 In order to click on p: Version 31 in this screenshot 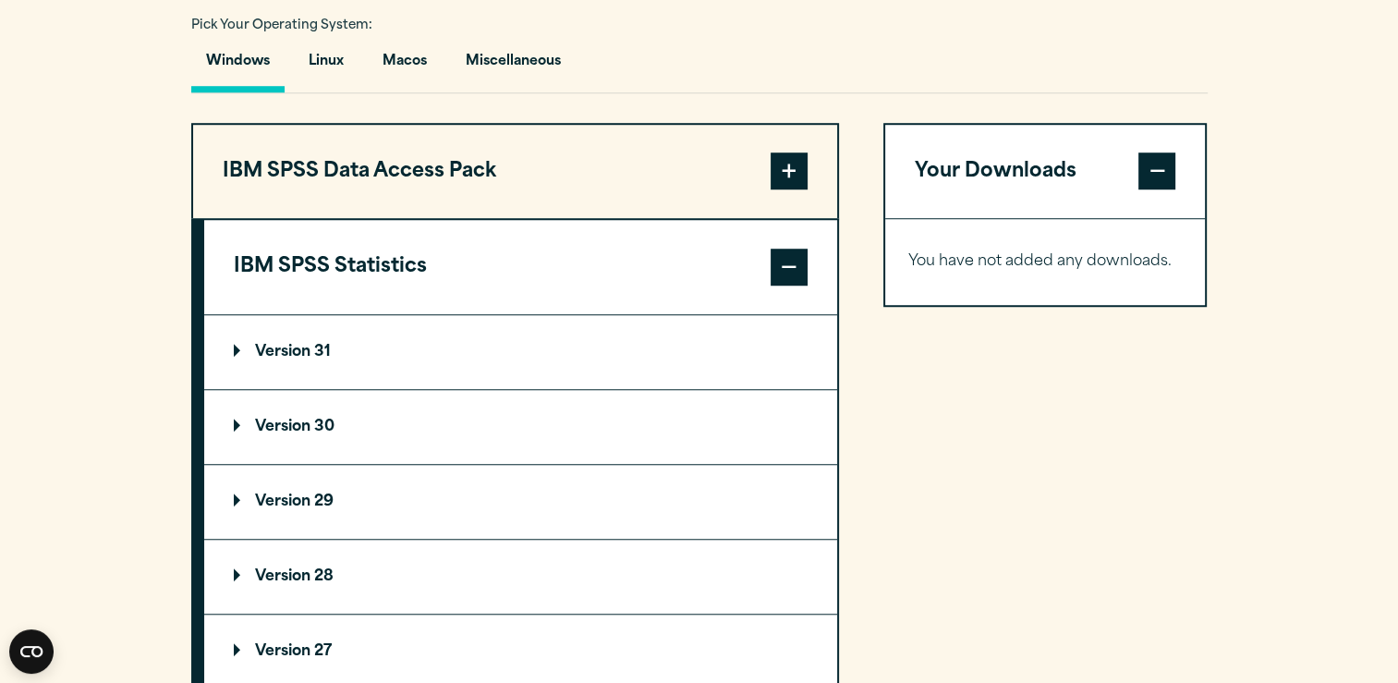, I will do `click(282, 352)`.